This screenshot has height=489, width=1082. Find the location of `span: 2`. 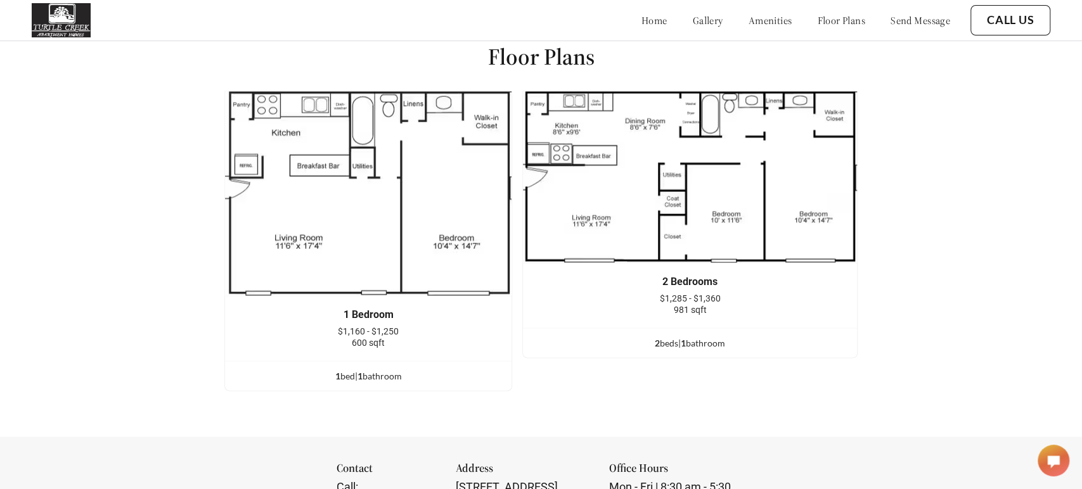

span: 2 is located at coordinates (657, 342).